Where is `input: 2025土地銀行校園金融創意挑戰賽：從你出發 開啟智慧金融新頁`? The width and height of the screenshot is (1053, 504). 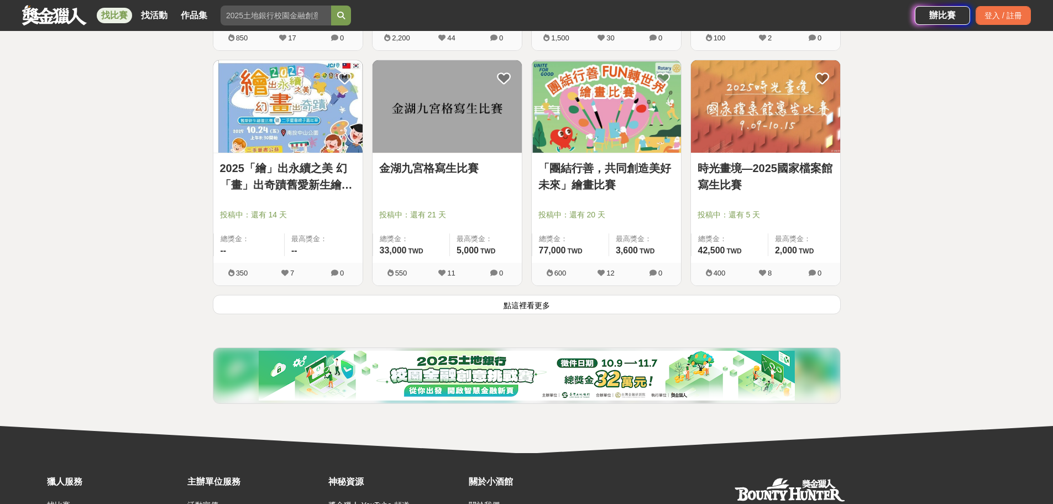
input: 2025土地銀行校園金融創意挑戰賽：從你出發 開啟智慧金融新頁 is located at coordinates (276, 15).